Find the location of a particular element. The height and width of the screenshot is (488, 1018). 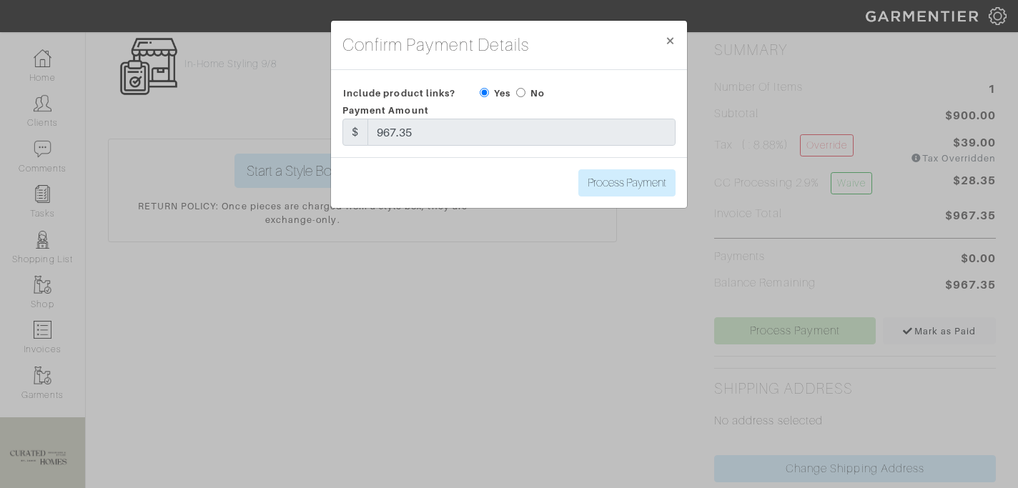

h4: Confirm Payment Details is located at coordinates (436, 45).